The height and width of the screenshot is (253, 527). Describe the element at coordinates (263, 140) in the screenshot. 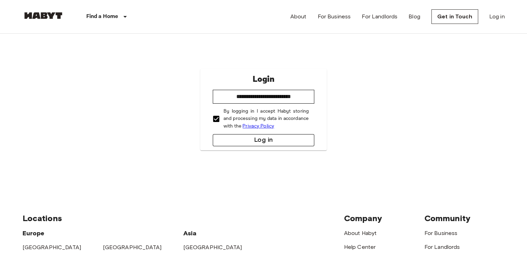

I see `button: Log in` at that location.